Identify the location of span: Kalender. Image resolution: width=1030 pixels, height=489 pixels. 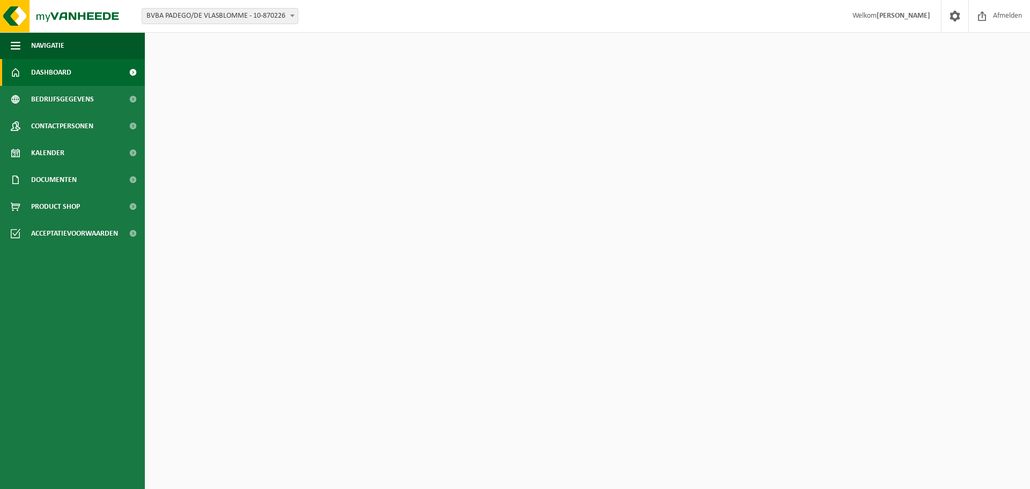
(48, 153).